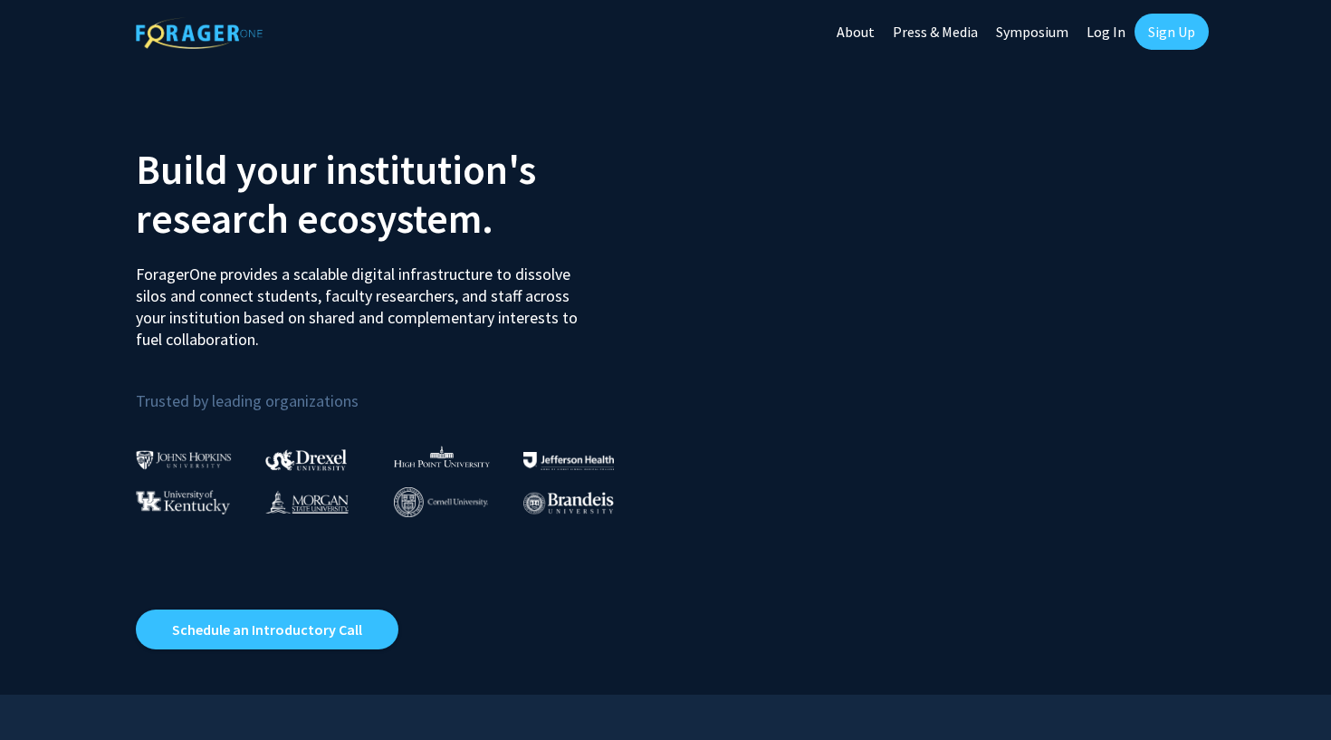 The height and width of the screenshot is (740, 1331). I want to click on img: University of Kentucky, so click(183, 502).